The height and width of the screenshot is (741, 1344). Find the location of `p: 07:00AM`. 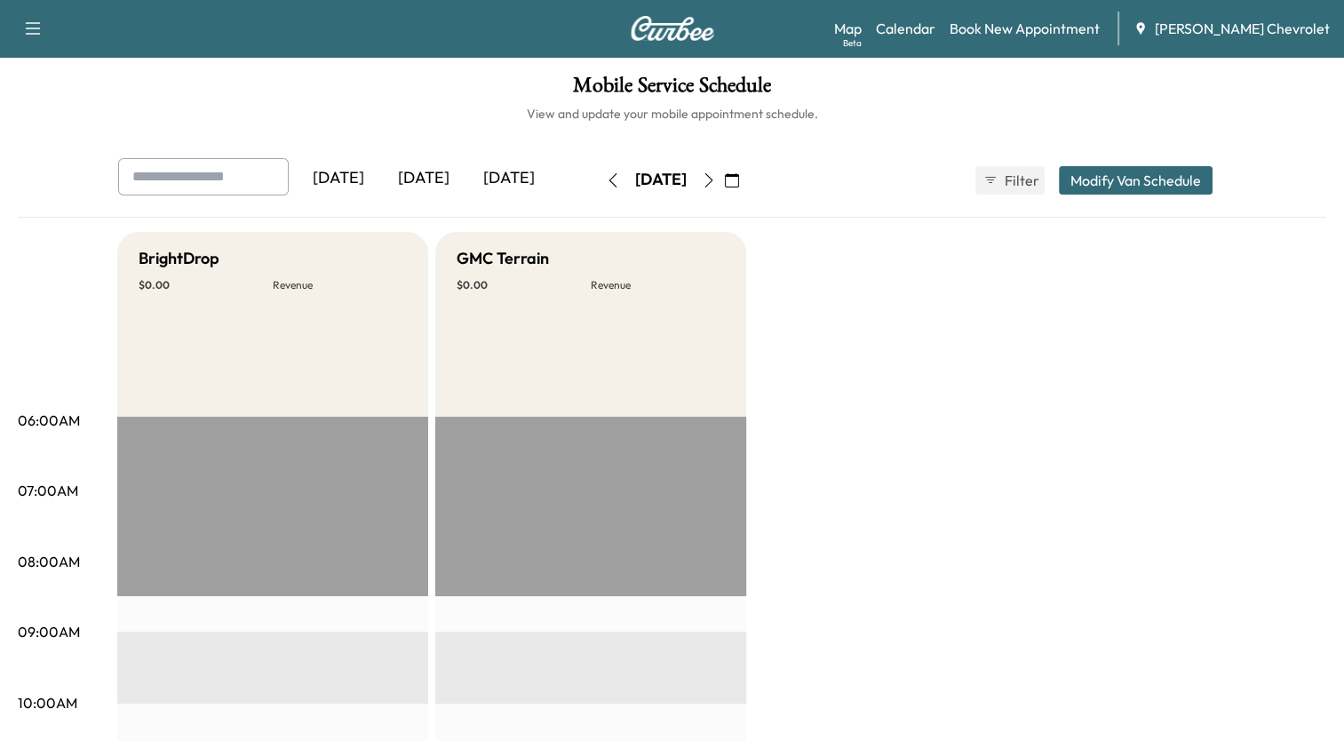

p: 07:00AM is located at coordinates (48, 490).